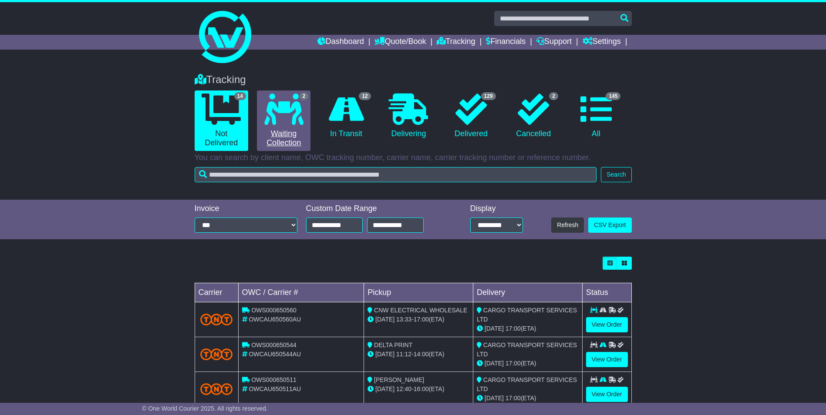 This screenshot has height=415, width=826. What do you see at coordinates (471, 116) in the screenshot?
I see `a: 129 Delivered` at bounding box center [471, 116].